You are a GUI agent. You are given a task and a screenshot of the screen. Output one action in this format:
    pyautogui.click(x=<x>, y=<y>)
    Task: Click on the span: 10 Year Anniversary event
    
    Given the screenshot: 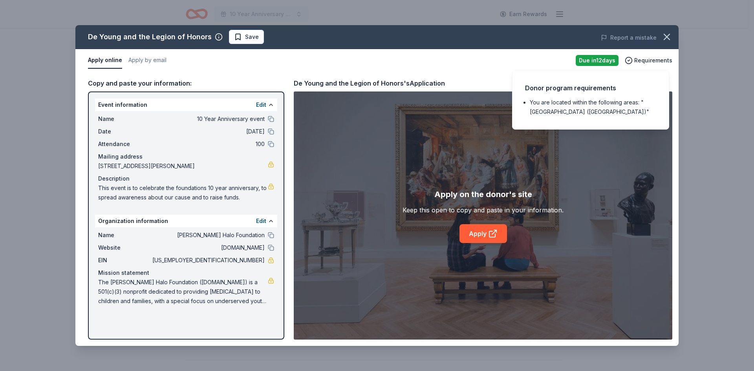 What is the action you would take?
    pyautogui.click(x=208, y=119)
    